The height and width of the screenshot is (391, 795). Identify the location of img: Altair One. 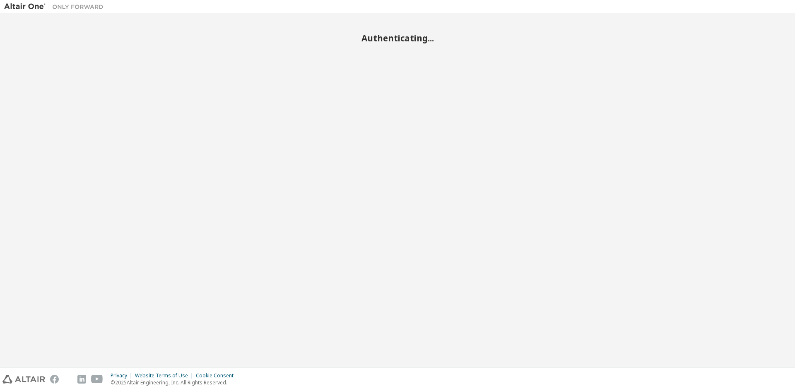
(56, 7).